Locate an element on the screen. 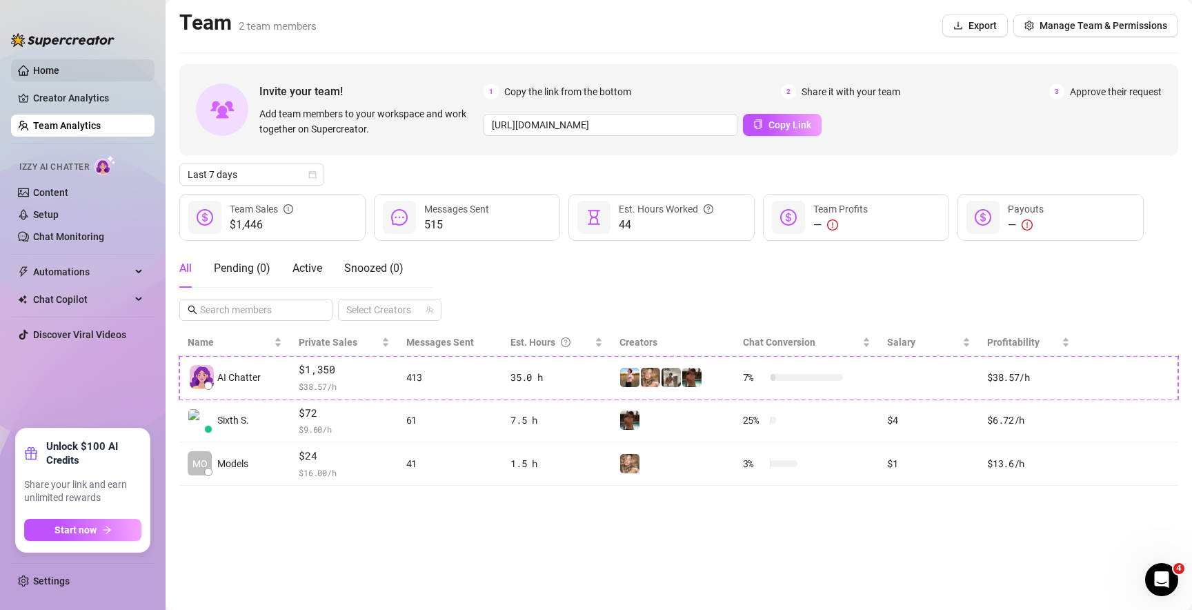 This screenshot has height=610, width=1192. span: Izzy AI Chatter is located at coordinates (54, 167).